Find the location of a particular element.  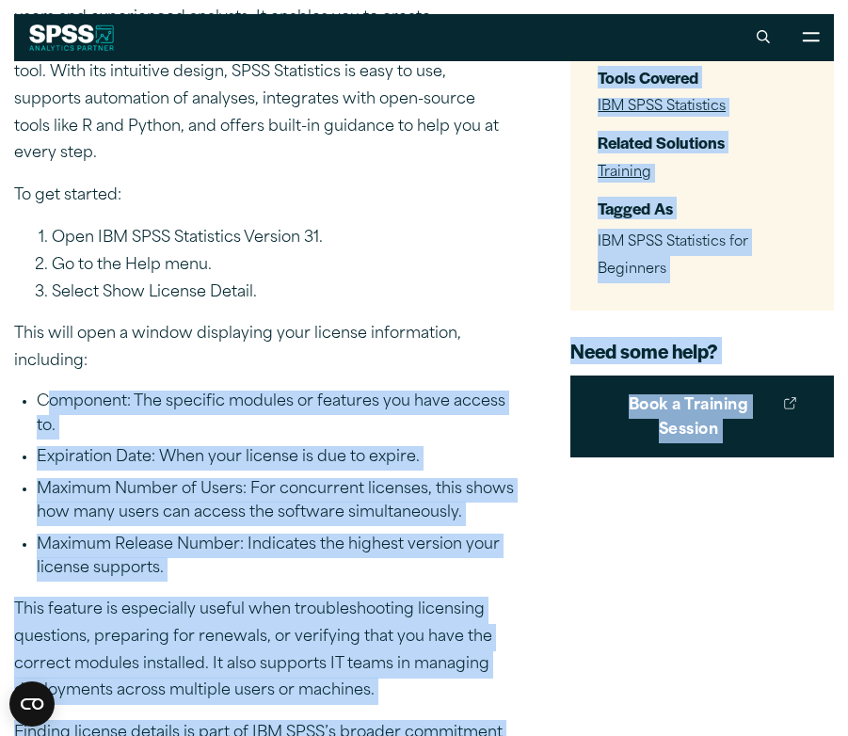

span: IBM SPSS Statistics for Beginners is located at coordinates (673, 256).